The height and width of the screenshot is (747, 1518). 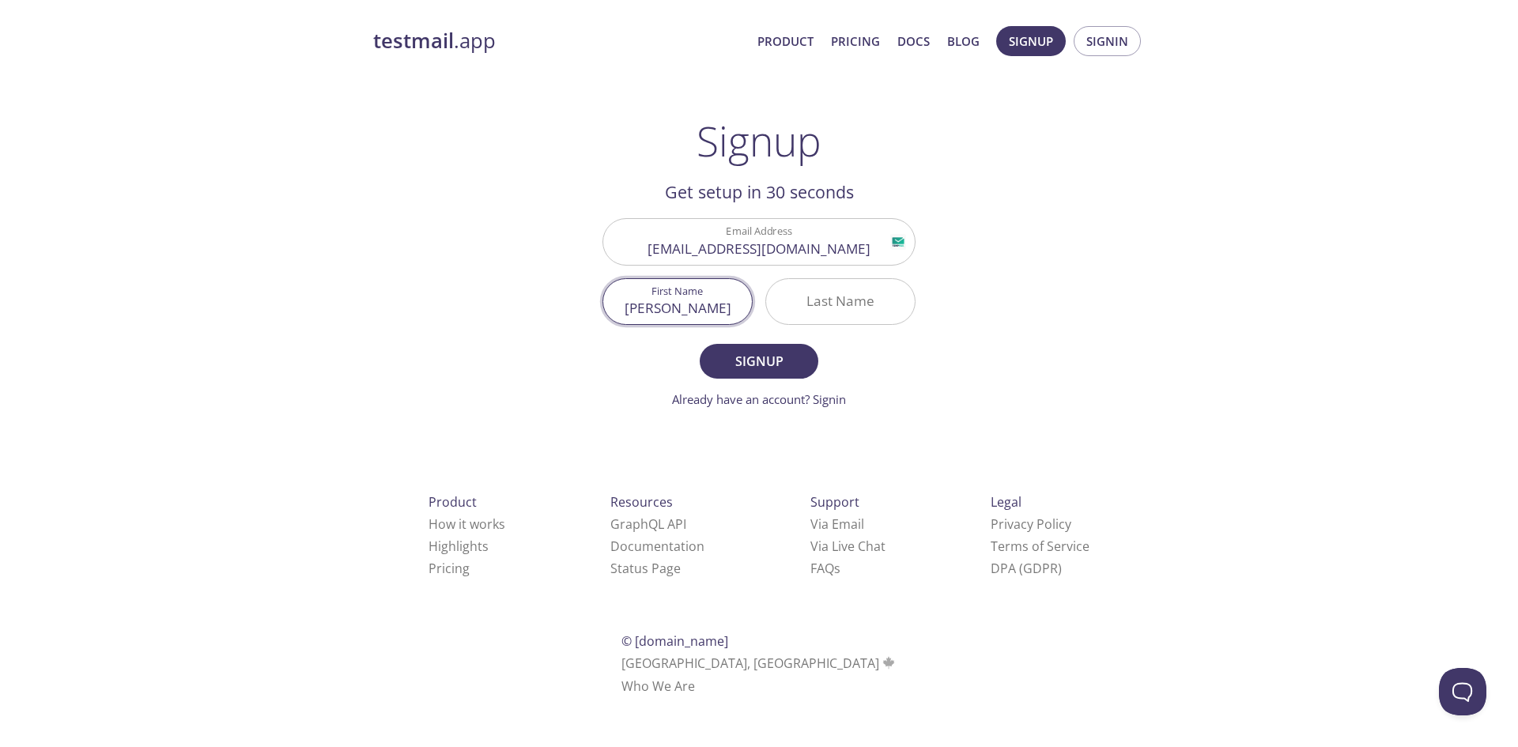 What do you see at coordinates (1107, 41) in the screenshot?
I see `button: Signin` at bounding box center [1107, 41].